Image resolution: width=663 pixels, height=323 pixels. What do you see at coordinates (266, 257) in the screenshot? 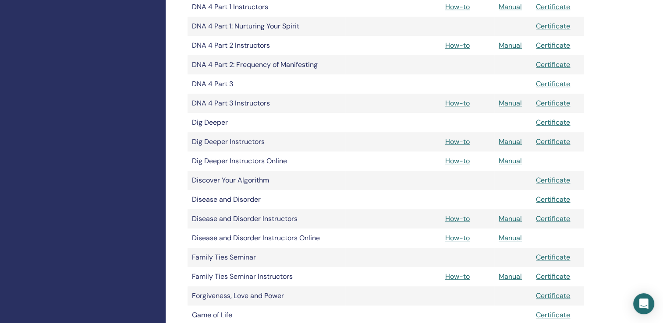
I see `td: Family Ties Seminar` at bounding box center [266, 257].